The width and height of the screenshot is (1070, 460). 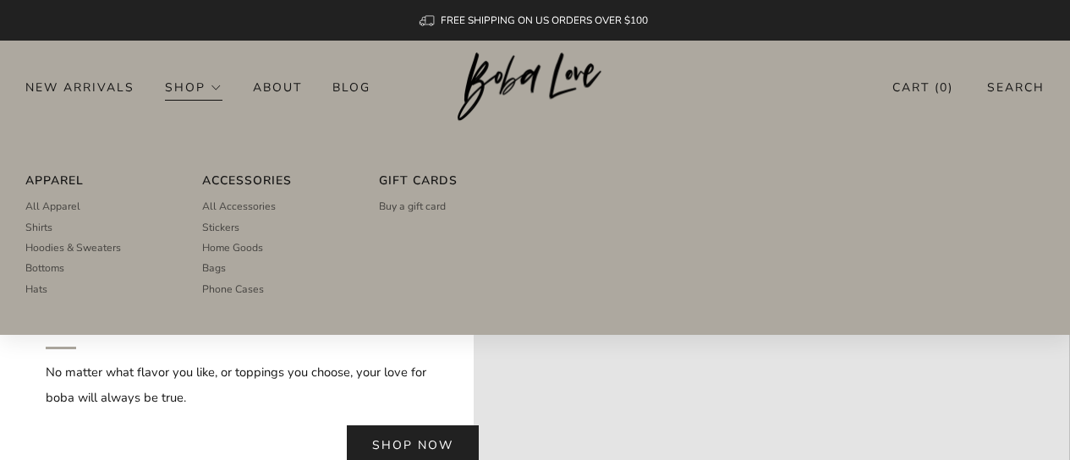 What do you see at coordinates (52, 206) in the screenshot?
I see `span: All Apparel` at bounding box center [52, 206].